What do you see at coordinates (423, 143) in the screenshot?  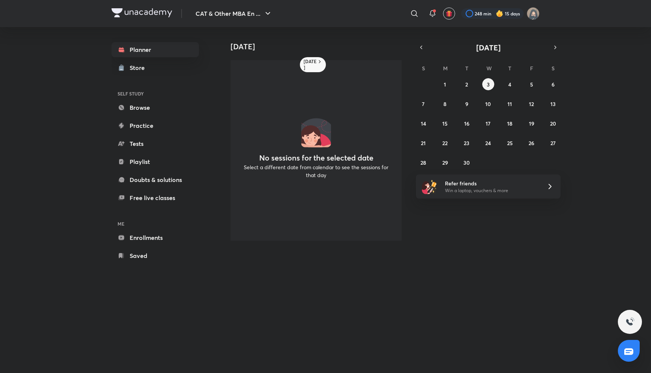 I see `abbr: September 21, 2025` at bounding box center [423, 143].